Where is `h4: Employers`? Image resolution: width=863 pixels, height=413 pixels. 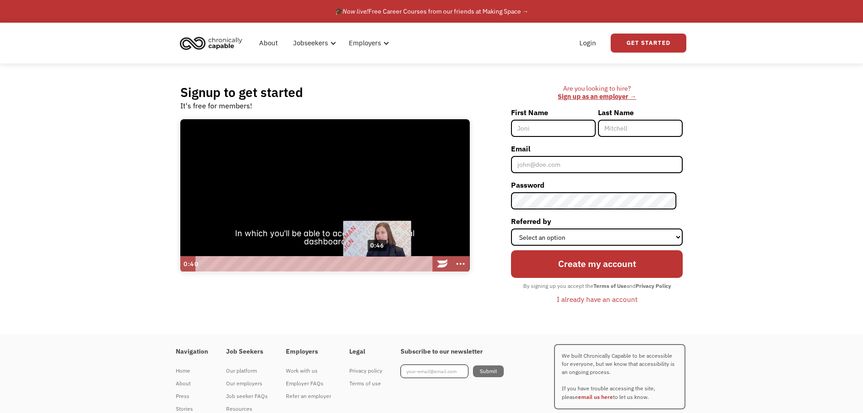
h4: Employers is located at coordinates (308, 352).